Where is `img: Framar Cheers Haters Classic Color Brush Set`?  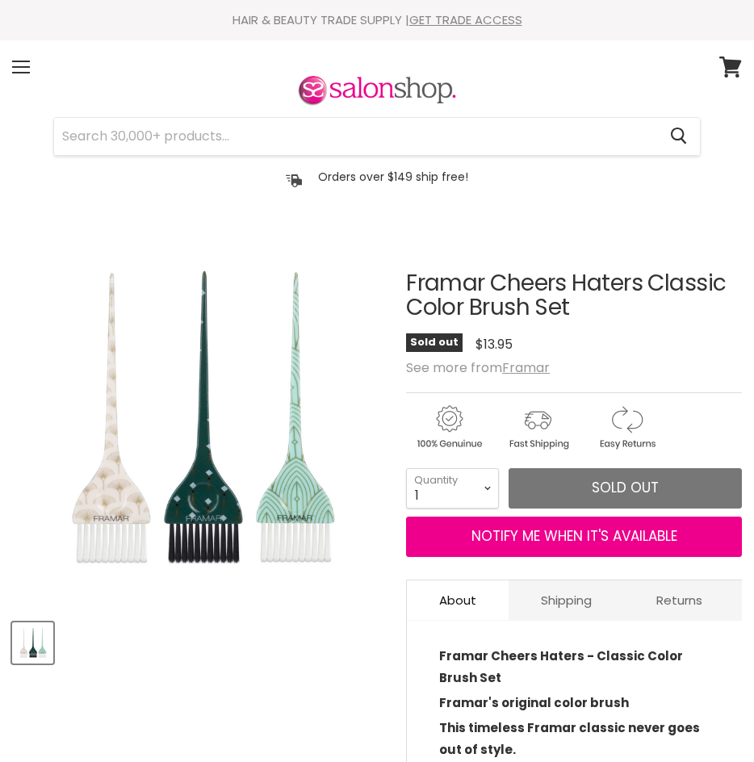 img: Framar Cheers Haters Classic Color Brush Set is located at coordinates (32, 643).